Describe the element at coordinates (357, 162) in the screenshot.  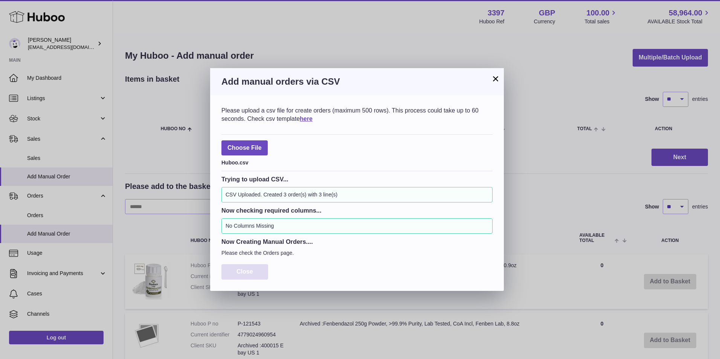
I see `div: Huboo.csv` at that location.